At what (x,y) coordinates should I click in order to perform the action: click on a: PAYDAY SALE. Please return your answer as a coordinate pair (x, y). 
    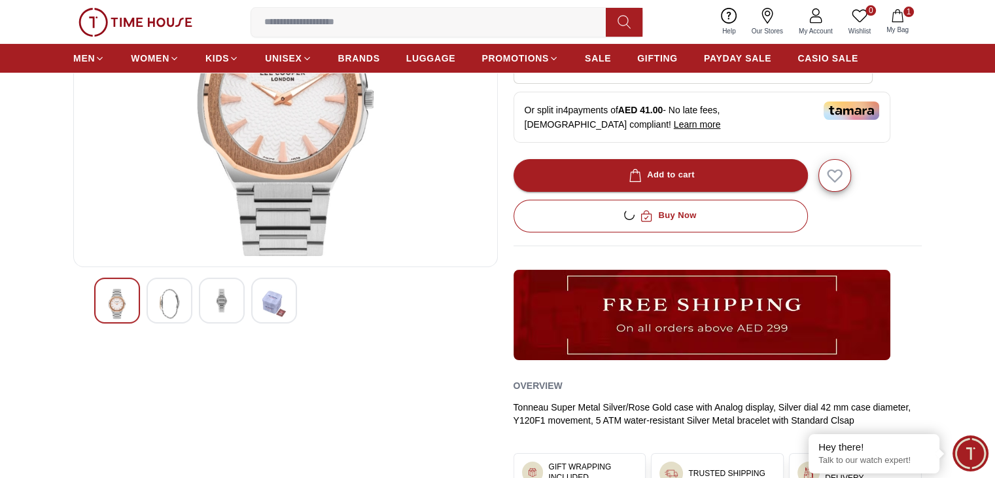
    Looking at the image, I should click on (738, 58).